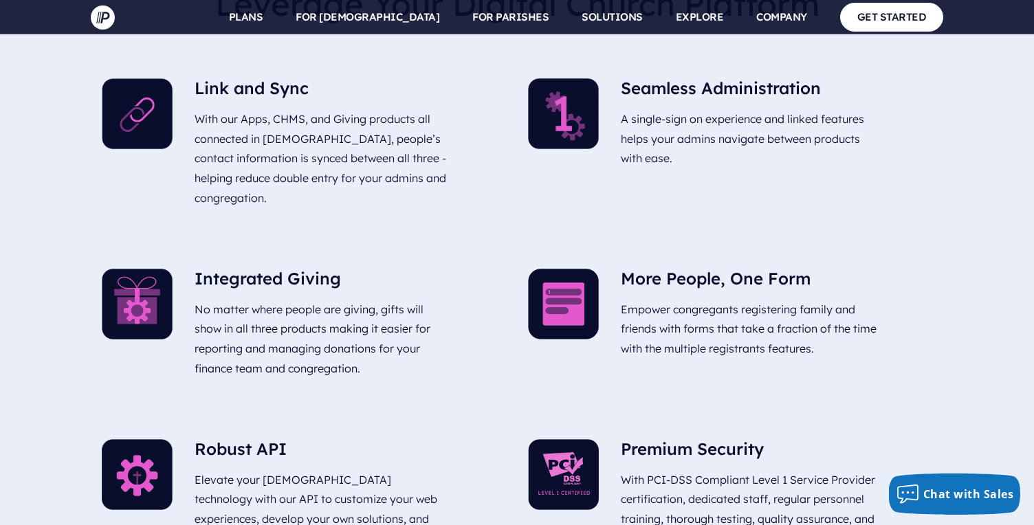  What do you see at coordinates (322, 339) in the screenshot?
I see `p: No matter where people are giving, gifts will show in all three products making it easier for rep...` at bounding box center [322, 339].